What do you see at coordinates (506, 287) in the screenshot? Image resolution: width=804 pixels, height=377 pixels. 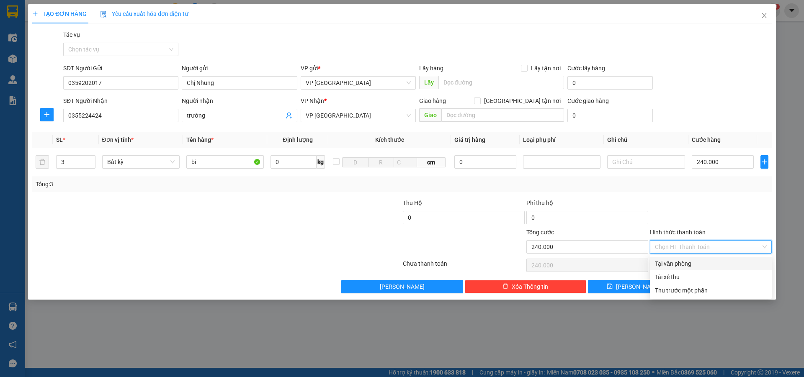 I see `span: delete` at bounding box center [506, 287].